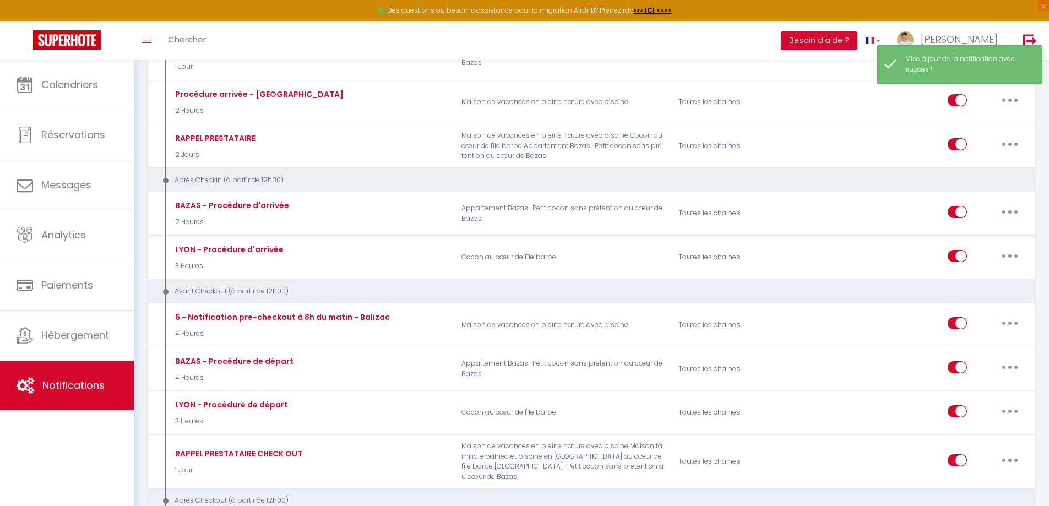  What do you see at coordinates (281, 317) in the screenshot?
I see `div: 5 - Notification pre-checkout à 8h du matin - Balizac` at bounding box center [281, 317].